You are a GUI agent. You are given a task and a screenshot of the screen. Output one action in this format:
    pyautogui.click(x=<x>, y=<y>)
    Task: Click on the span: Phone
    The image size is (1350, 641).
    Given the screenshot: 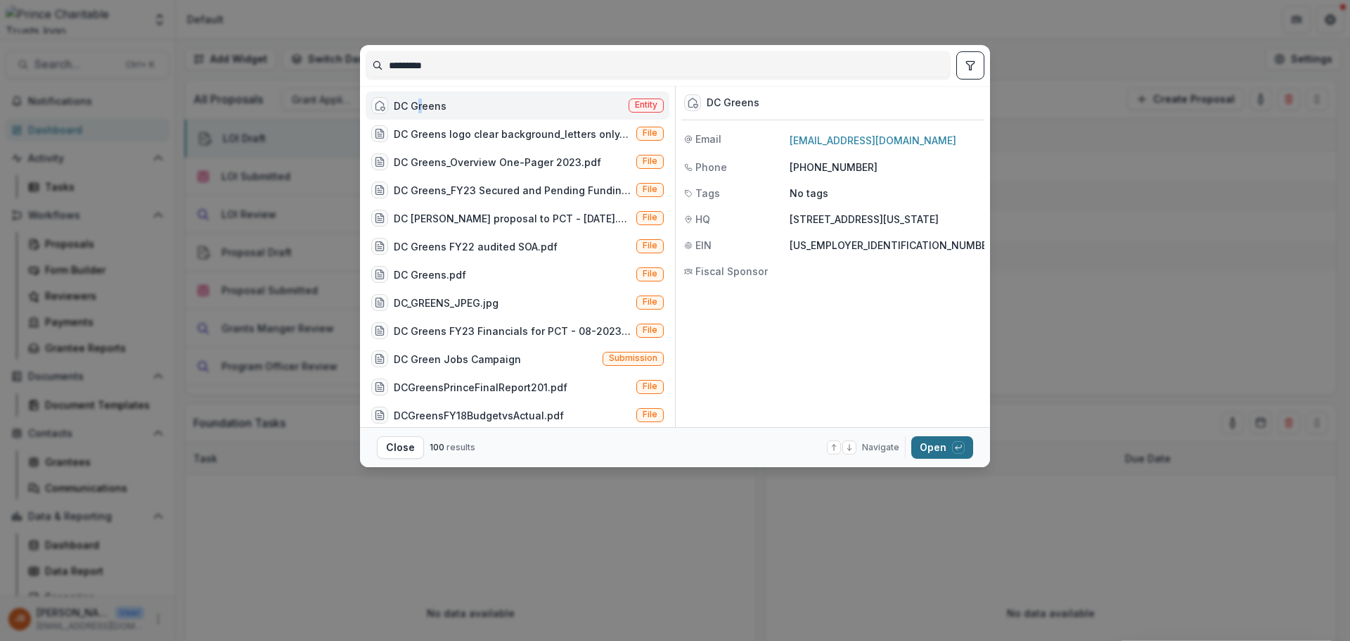 What is the action you would take?
    pyautogui.click(x=711, y=167)
    